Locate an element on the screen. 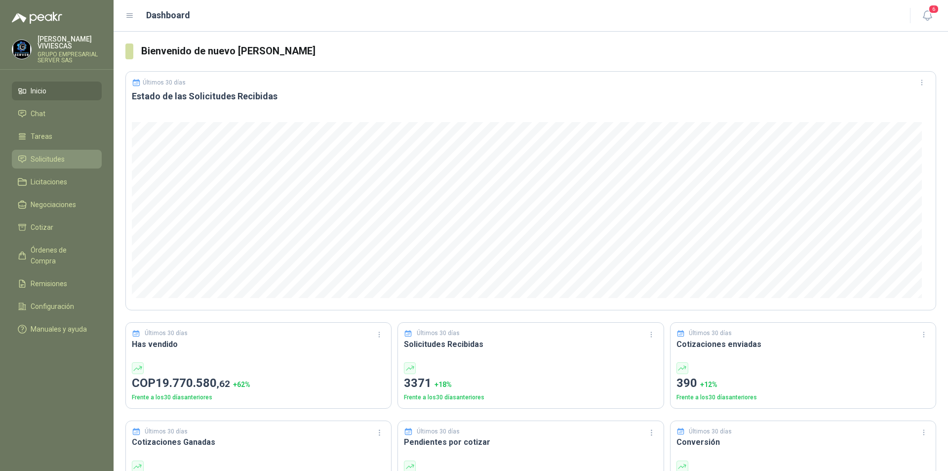 The width and height of the screenshot is (948, 471). a: Licitaciones is located at coordinates (57, 182).